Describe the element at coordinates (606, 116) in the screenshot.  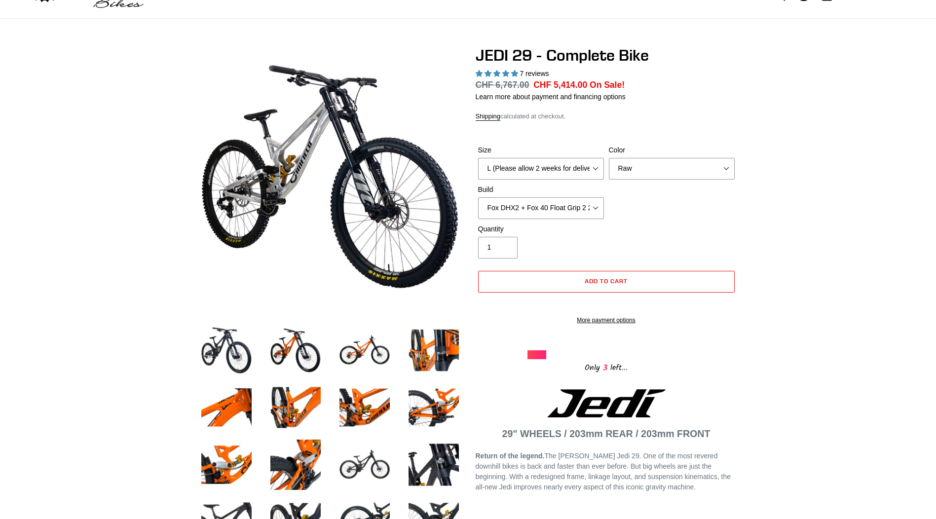
I see `div: calculated at checkout.` at that location.